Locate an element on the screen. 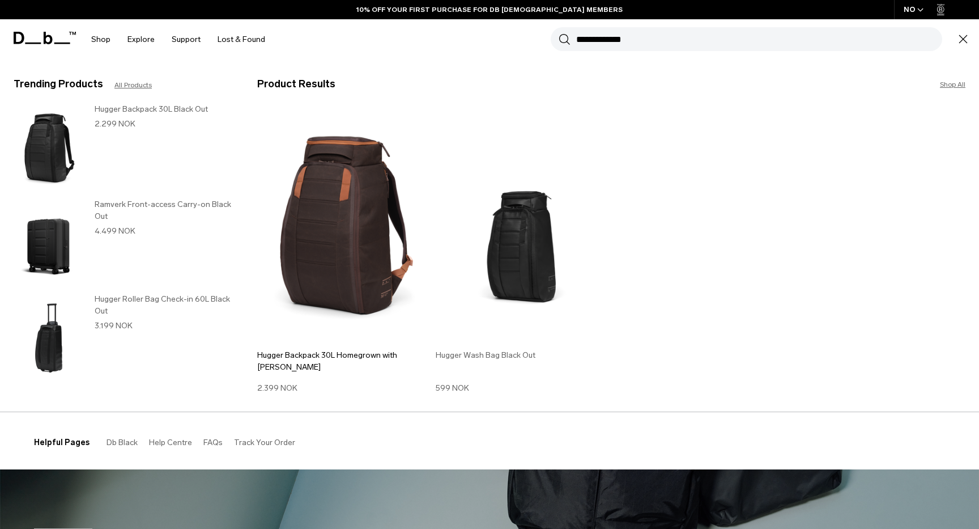 The image size is (979, 529). a: Shop All is located at coordinates (953, 84).